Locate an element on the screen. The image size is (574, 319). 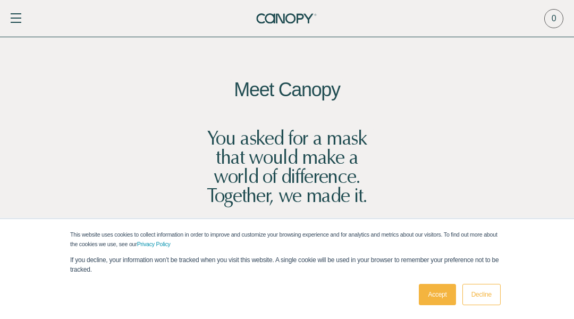
span: This website uses cookies to collect information in order to improve and customize your browsing ... is located at coordinates (284, 239).